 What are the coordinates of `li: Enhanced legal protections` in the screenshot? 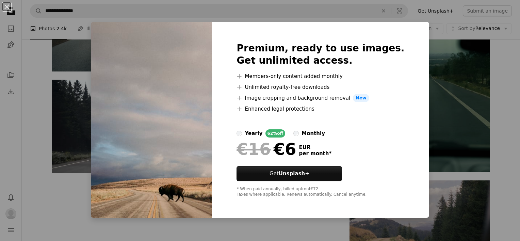 It's located at (320, 109).